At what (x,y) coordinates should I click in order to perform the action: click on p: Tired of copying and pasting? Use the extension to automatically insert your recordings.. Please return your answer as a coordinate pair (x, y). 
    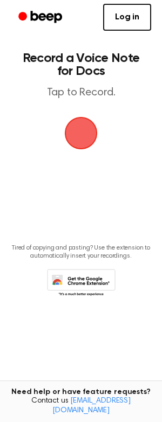
    Looking at the image, I should click on (81, 252).